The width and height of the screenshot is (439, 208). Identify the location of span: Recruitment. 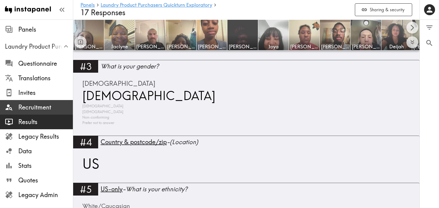
(45, 108).